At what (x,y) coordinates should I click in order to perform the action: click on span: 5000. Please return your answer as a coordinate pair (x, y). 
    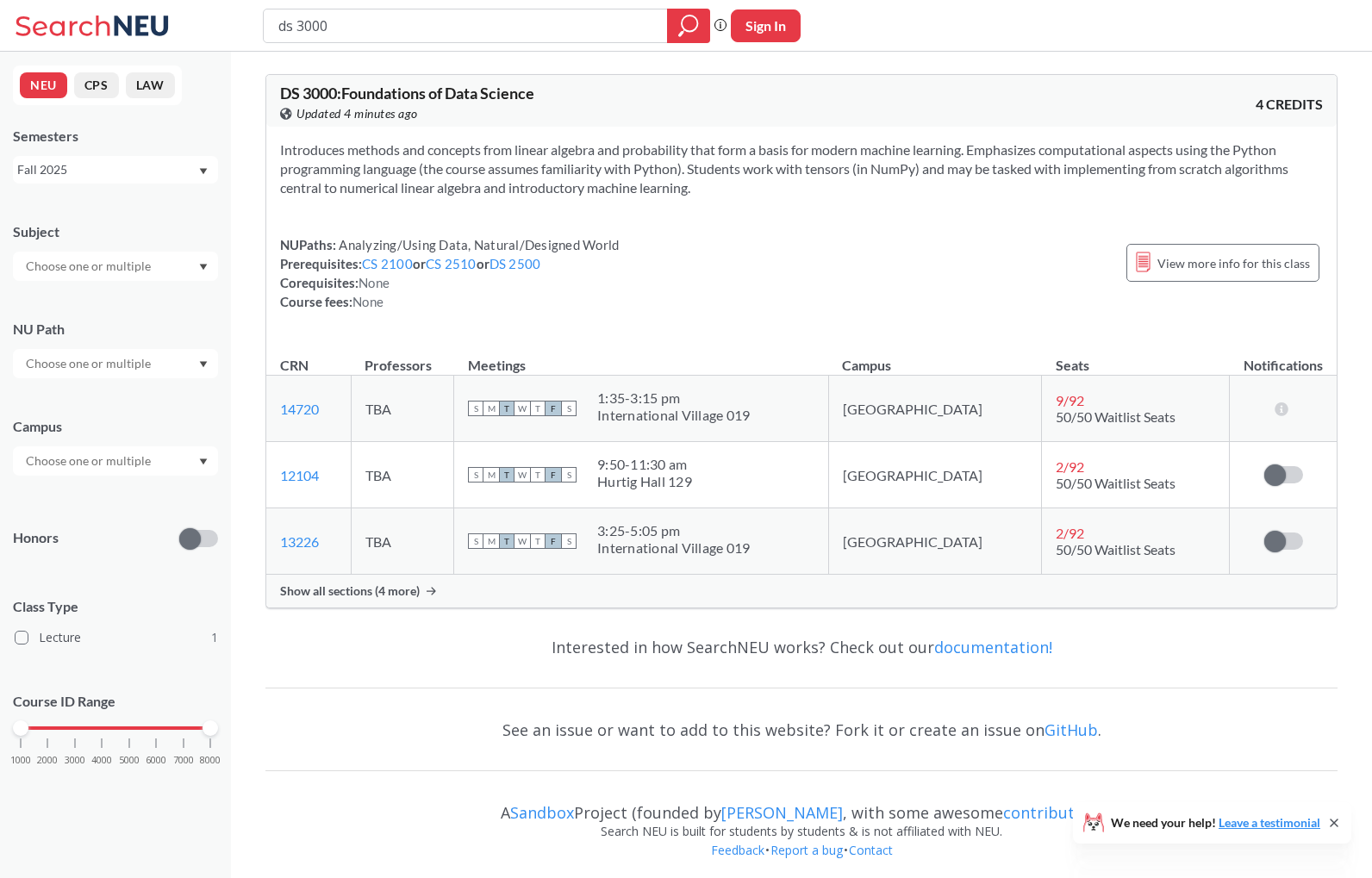
    Looking at the image, I should click on (129, 760).